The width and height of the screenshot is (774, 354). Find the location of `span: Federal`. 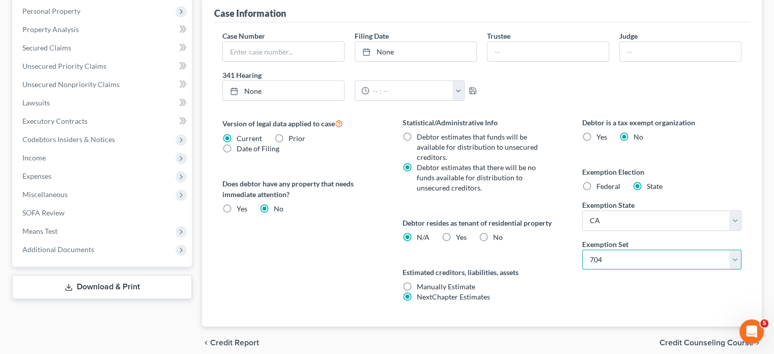

span: Federal is located at coordinates (608, 186).